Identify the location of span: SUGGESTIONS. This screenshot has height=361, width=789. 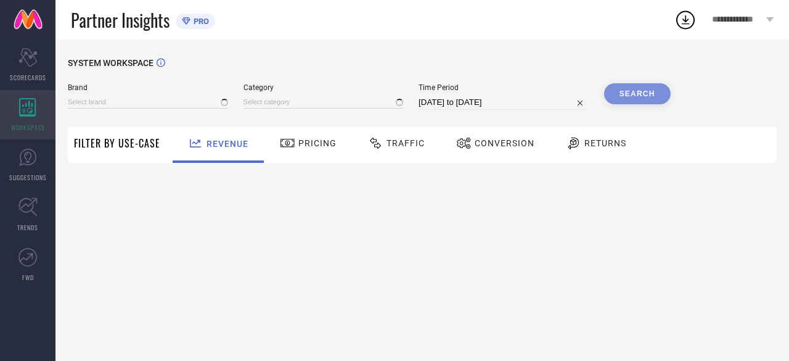
(28, 177).